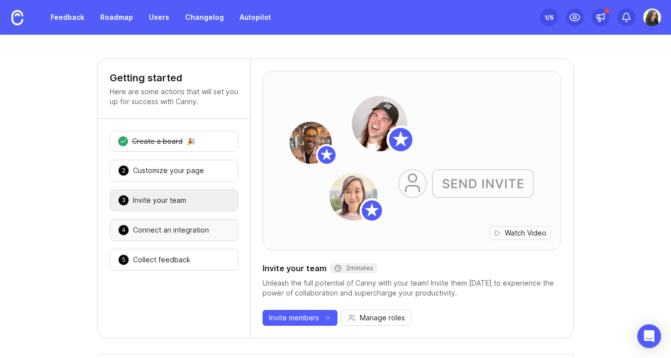 This screenshot has height=358, width=671. I want to click on a: Manage roles, so click(376, 318).